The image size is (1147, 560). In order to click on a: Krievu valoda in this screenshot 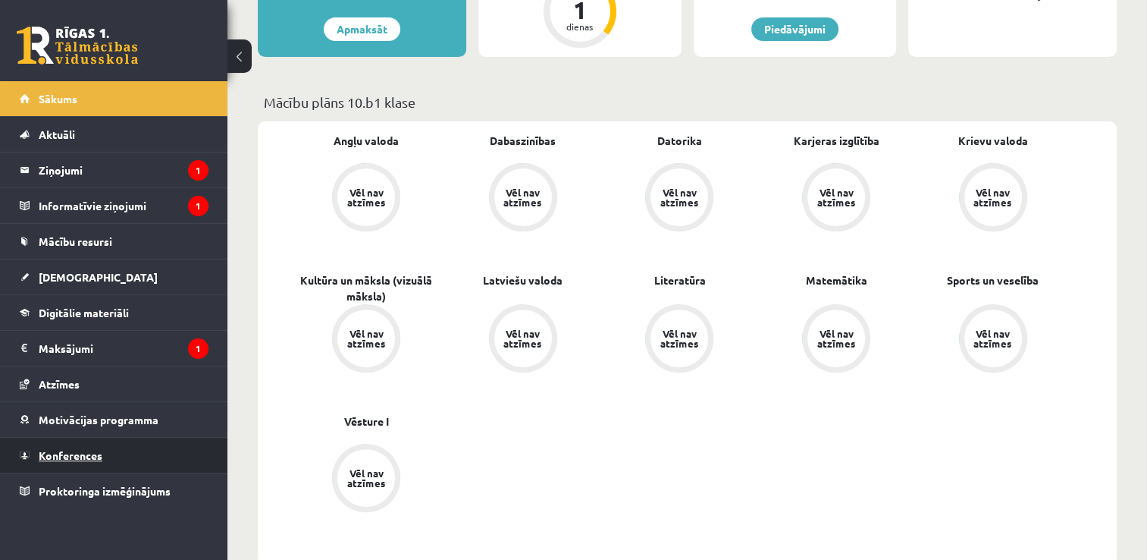, I will do `click(994, 140)`.